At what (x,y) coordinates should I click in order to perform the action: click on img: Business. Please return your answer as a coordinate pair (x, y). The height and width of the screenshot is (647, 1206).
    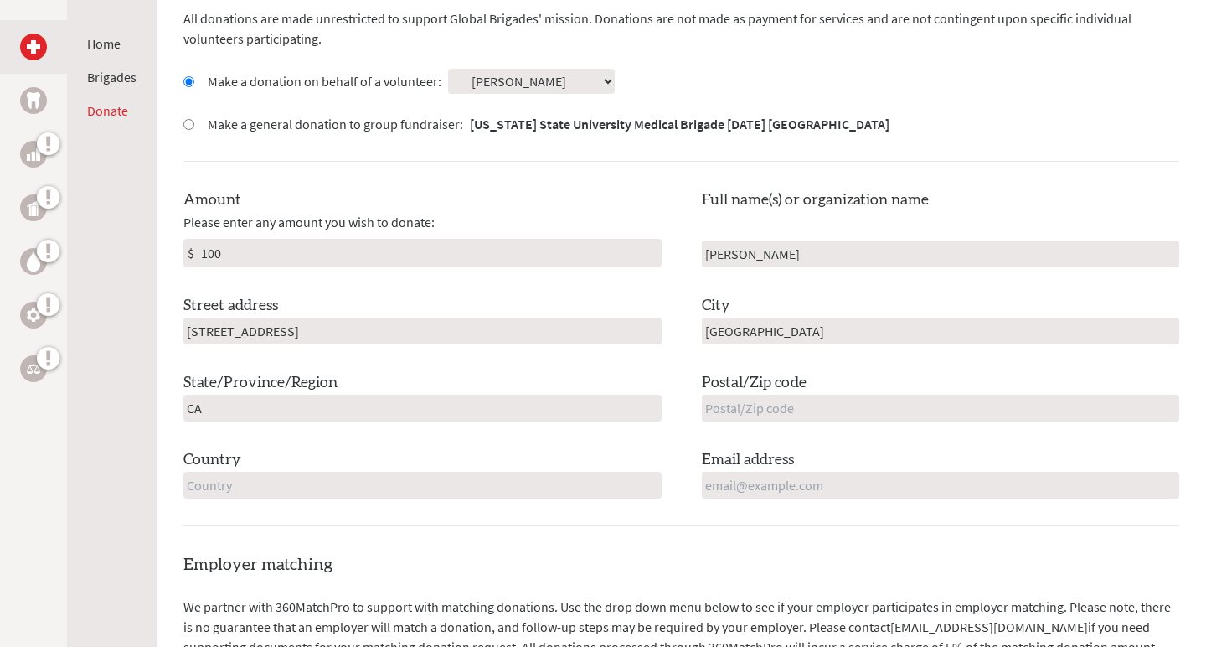
    Looking at the image, I should click on (34, 154).